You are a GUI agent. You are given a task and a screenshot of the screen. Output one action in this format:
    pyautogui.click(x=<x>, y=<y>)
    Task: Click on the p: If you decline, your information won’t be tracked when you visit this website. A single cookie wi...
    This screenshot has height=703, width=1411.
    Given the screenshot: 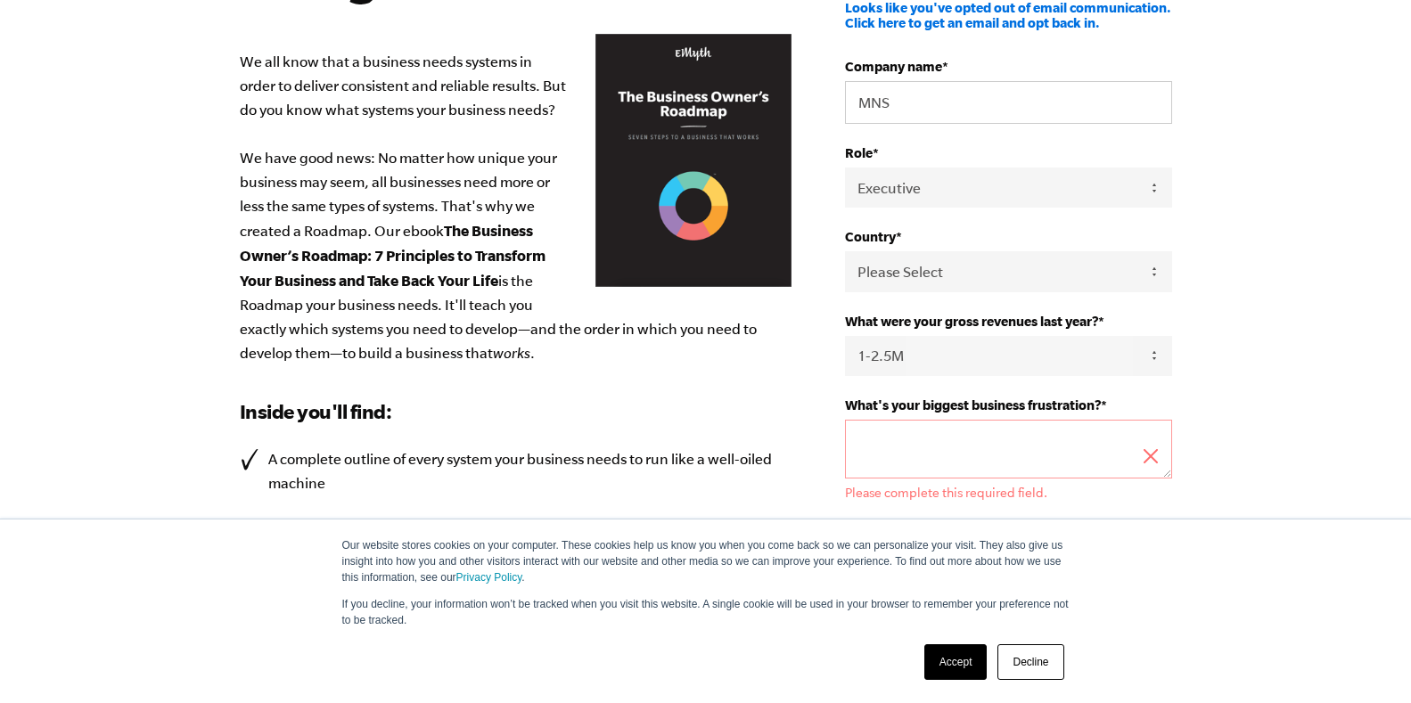 What is the action you would take?
    pyautogui.click(x=706, y=612)
    